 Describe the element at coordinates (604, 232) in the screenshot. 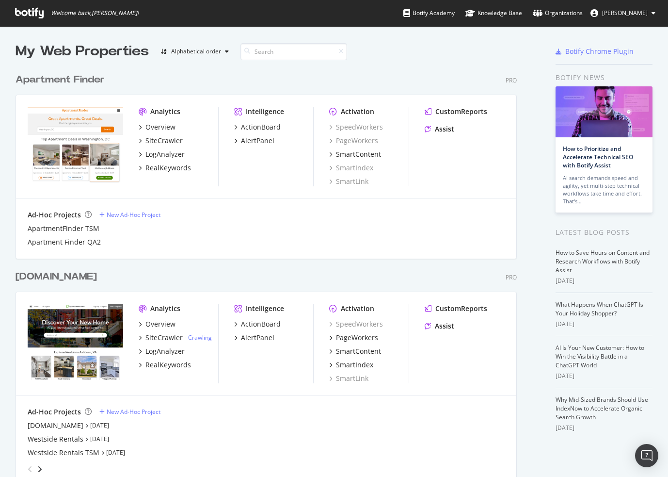

I see `div: Latest Blog Posts` at that location.